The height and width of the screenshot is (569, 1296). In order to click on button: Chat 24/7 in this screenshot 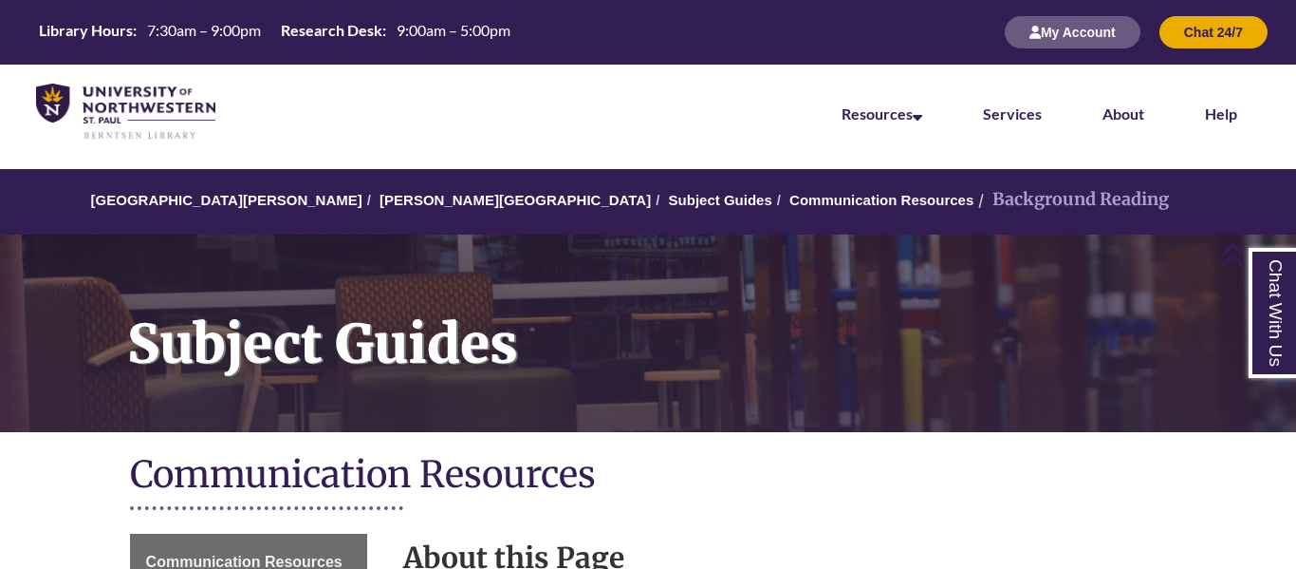, I will do `click(1214, 32)`.